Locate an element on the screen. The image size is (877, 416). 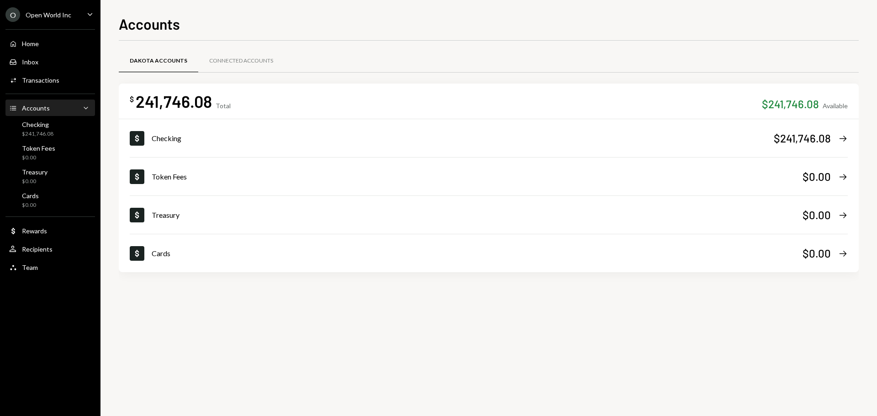
a: Team is located at coordinates (50, 267).